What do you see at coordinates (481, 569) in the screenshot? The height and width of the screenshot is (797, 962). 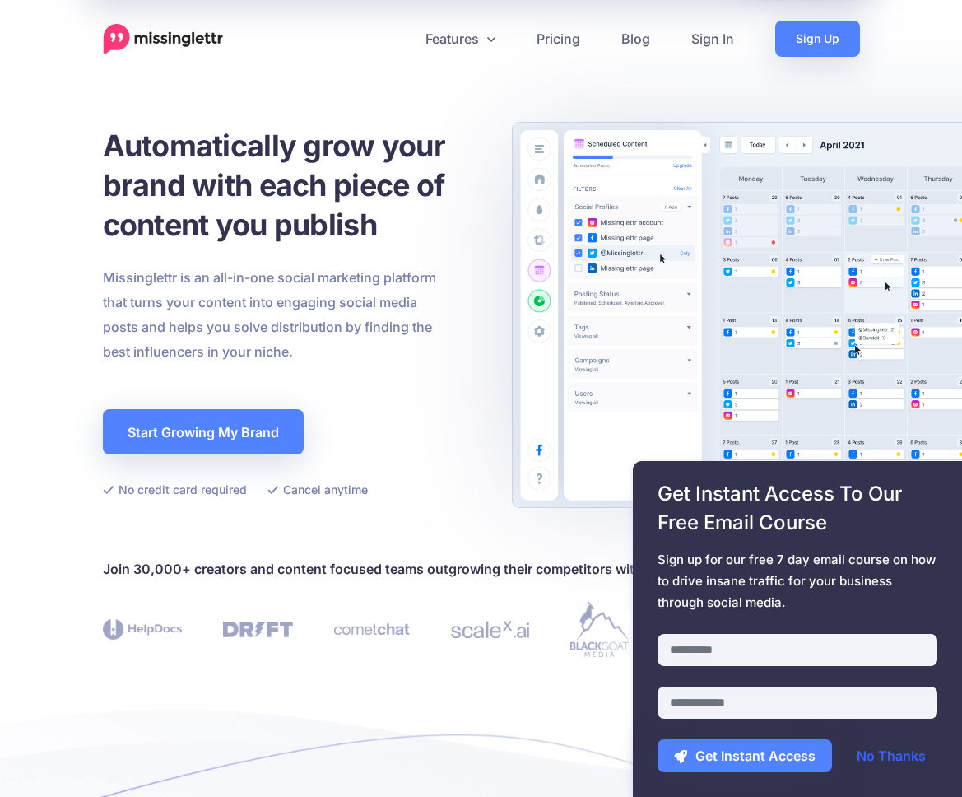 I see `h4: Join 30,000+ creators and content focused teams outgrowing their competitors with Missinglettr` at bounding box center [481, 569].